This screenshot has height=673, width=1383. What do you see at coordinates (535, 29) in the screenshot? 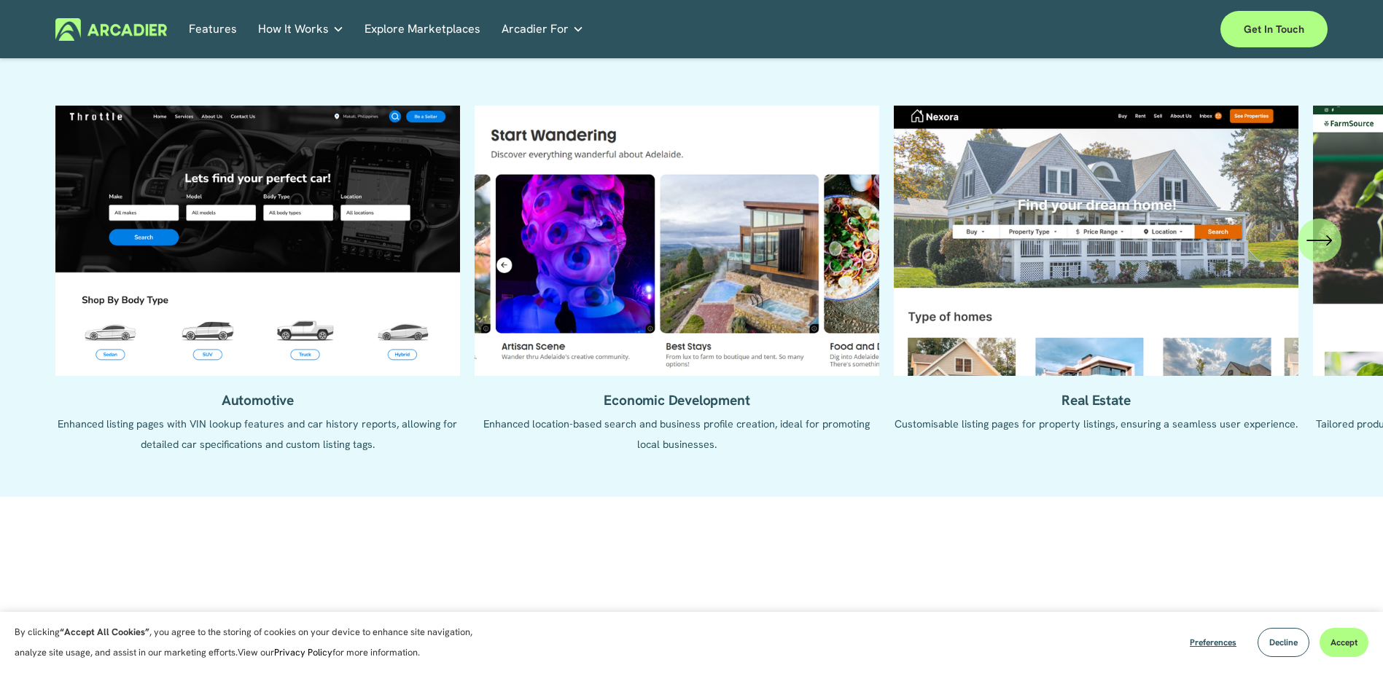
I see `span: Arcadier For` at bounding box center [535, 29].